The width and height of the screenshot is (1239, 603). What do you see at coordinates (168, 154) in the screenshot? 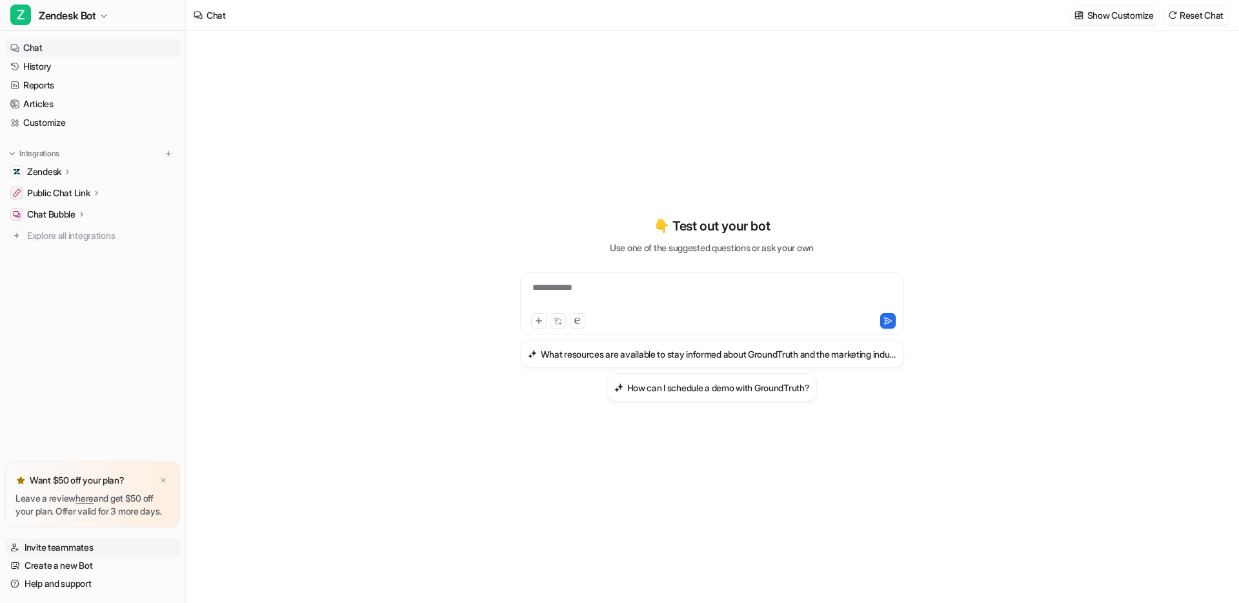
I see `img: menu_add.svg` at bounding box center [168, 154].